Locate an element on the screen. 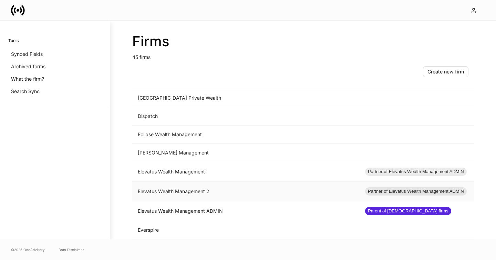 This screenshot has height=260, width=496. td: Elevatus Wealth Management ADMIN is located at coordinates (246, 211).